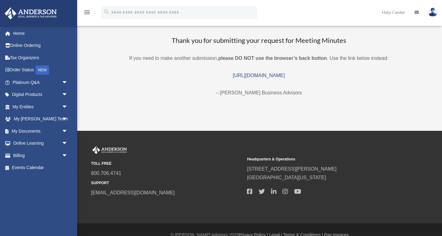  I want to click on h3: Thank you for submitting your request for Meeting Minutes, so click(259, 40).